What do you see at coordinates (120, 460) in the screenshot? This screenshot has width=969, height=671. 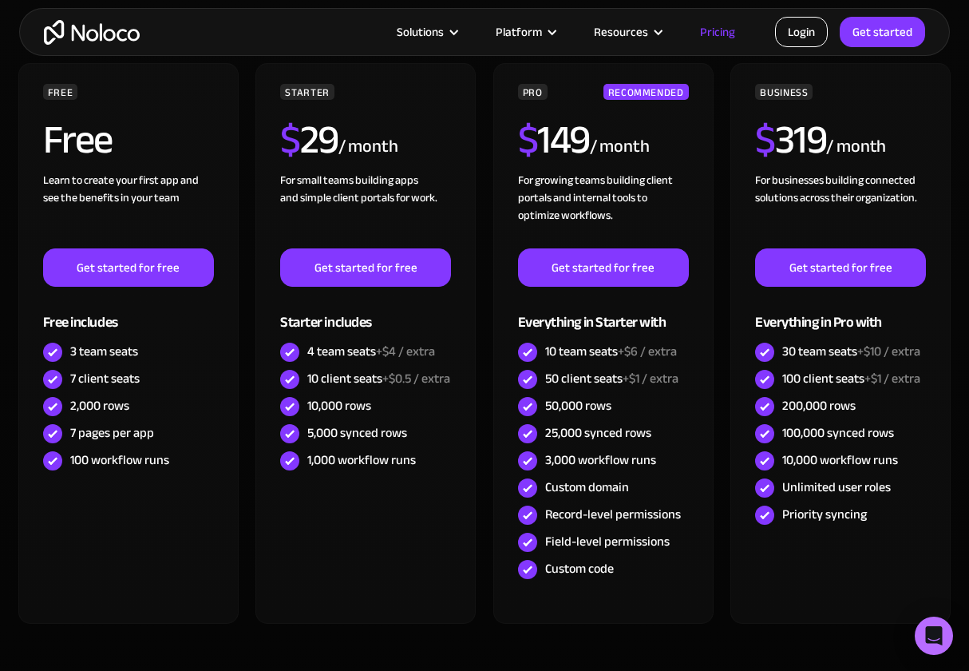 I see `div: 100 workflow runs` at bounding box center [120, 460].